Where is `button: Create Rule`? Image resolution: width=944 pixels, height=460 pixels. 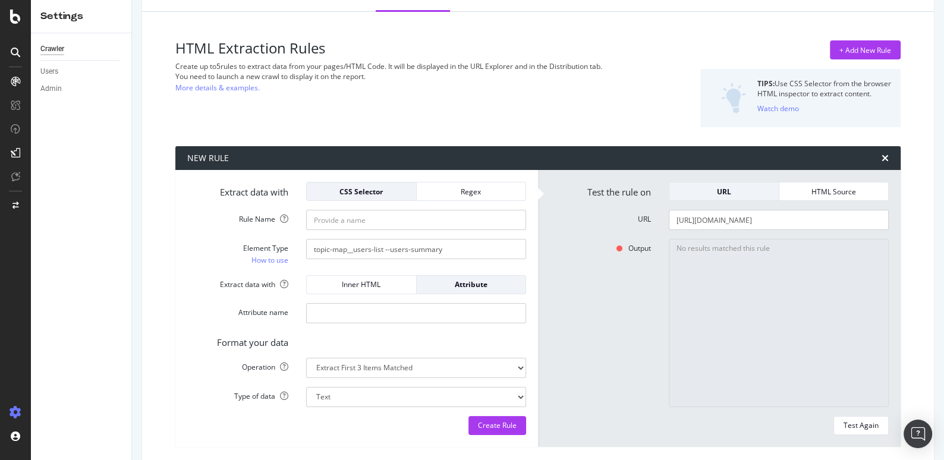
button: Create Rule is located at coordinates (497, 426).